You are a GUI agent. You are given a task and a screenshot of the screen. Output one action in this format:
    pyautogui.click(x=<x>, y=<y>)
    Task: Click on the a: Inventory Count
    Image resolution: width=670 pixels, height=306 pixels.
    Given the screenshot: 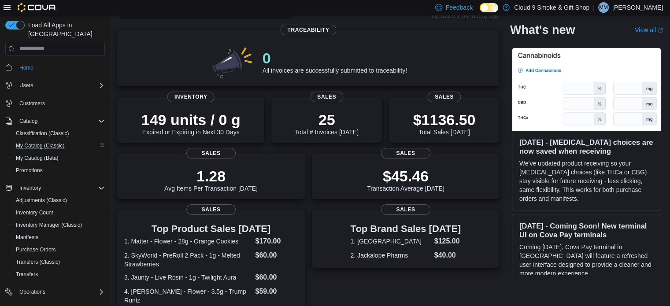 What is the action you would take?
    pyautogui.click(x=34, y=213)
    